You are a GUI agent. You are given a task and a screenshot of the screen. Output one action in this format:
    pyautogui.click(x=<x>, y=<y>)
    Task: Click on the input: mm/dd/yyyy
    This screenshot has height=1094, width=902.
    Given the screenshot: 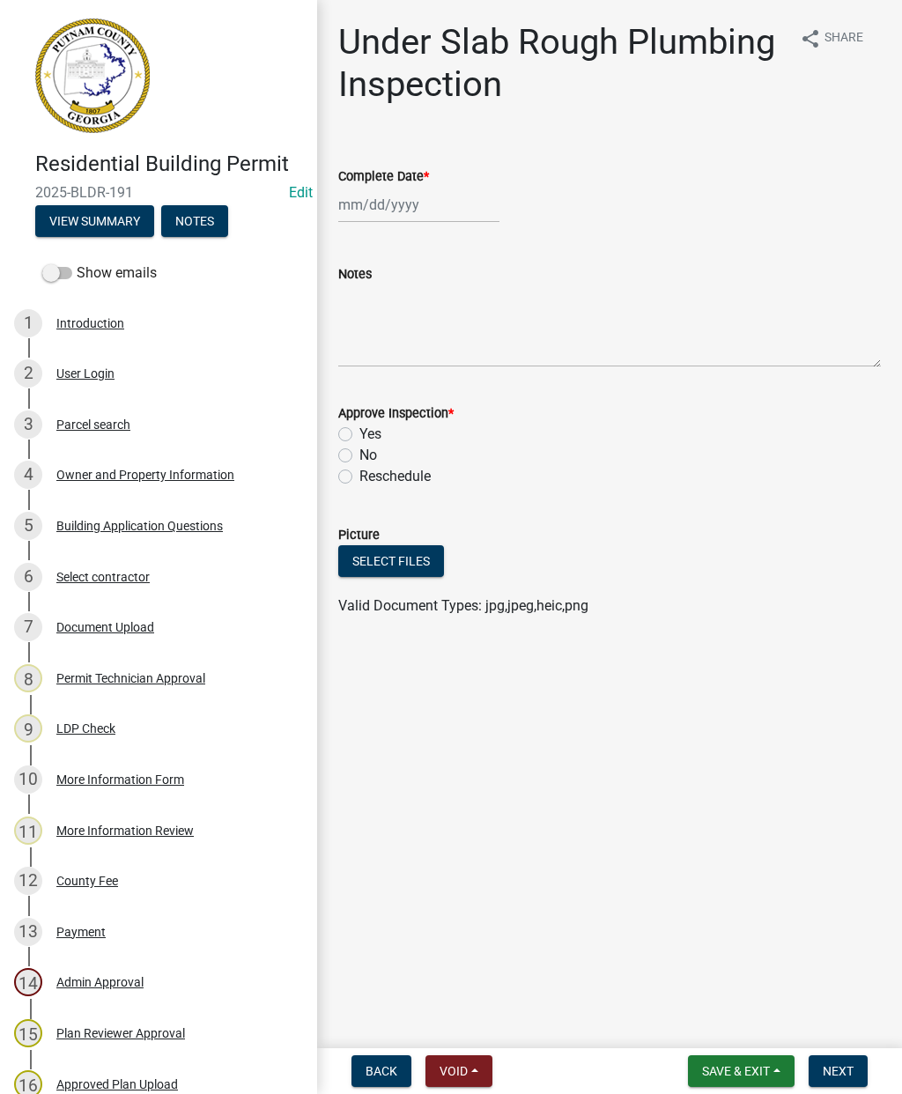 What is the action you would take?
    pyautogui.click(x=419, y=204)
    